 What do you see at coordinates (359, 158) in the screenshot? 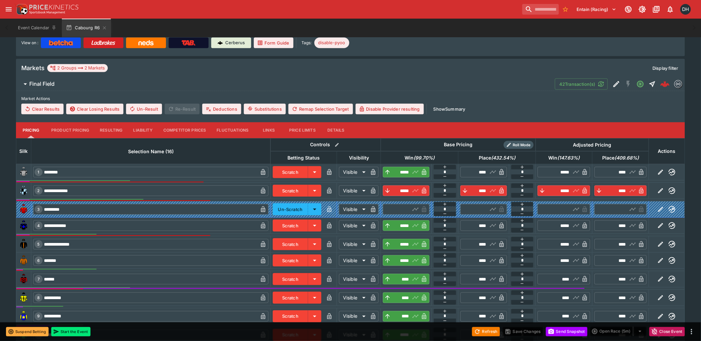
I see `span: Visibility` at bounding box center [359, 158].